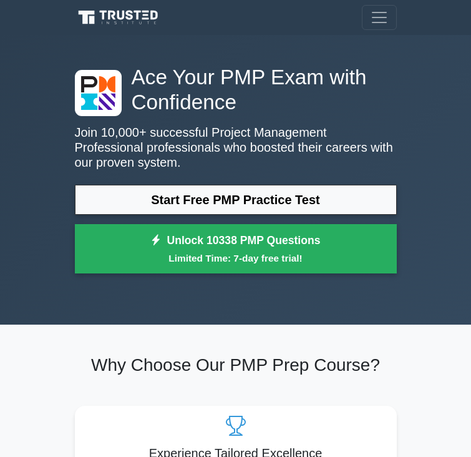 This screenshot has width=471, height=457. What do you see at coordinates (236, 365) in the screenshot?
I see `h2: Why Choose Our PMP Prep Course?` at bounding box center [236, 365].